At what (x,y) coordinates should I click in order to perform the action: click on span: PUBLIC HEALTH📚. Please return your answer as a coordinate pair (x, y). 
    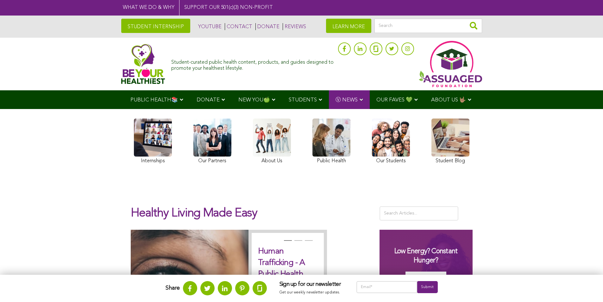
    Looking at the image, I should click on (154, 100).